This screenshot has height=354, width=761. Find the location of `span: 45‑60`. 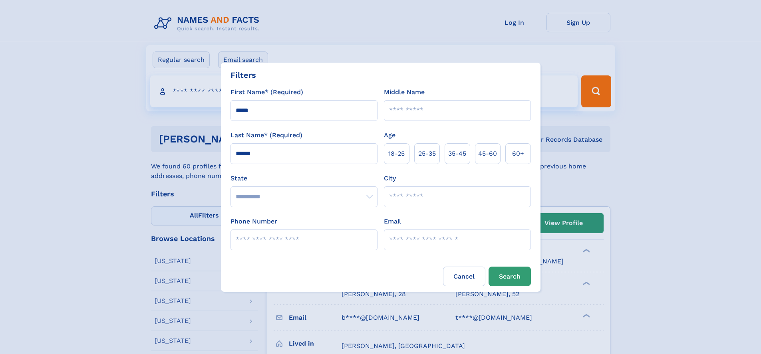

span: 45‑60 is located at coordinates (487, 154).